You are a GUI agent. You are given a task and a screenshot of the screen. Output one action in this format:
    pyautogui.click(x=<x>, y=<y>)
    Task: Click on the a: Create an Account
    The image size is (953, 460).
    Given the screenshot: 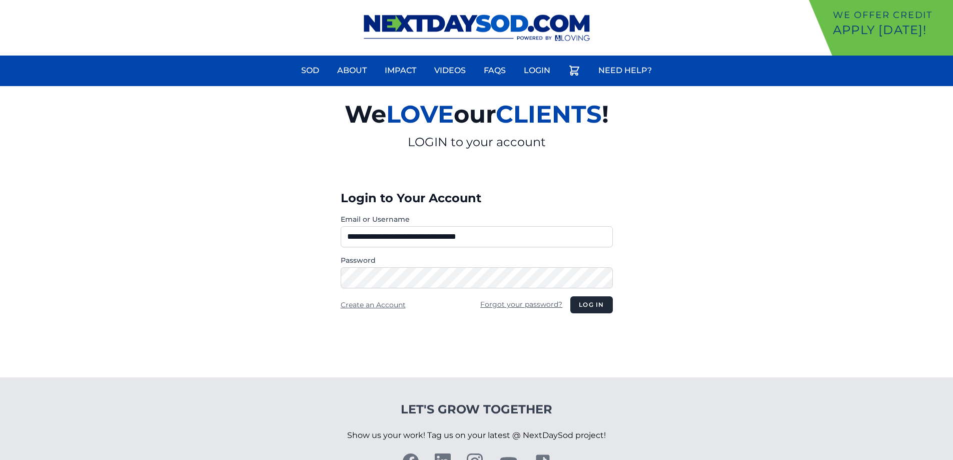 What is the action you would take?
    pyautogui.click(x=373, y=305)
    